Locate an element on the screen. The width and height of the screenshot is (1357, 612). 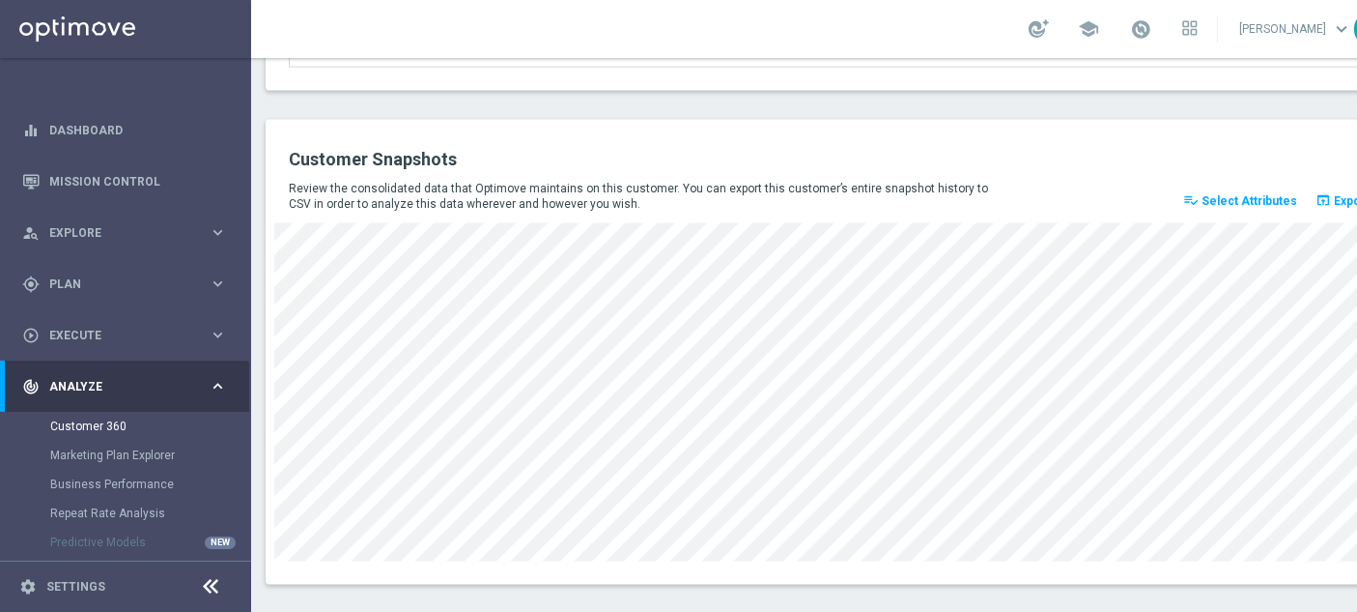
div: Plan is located at coordinates (115, 284).